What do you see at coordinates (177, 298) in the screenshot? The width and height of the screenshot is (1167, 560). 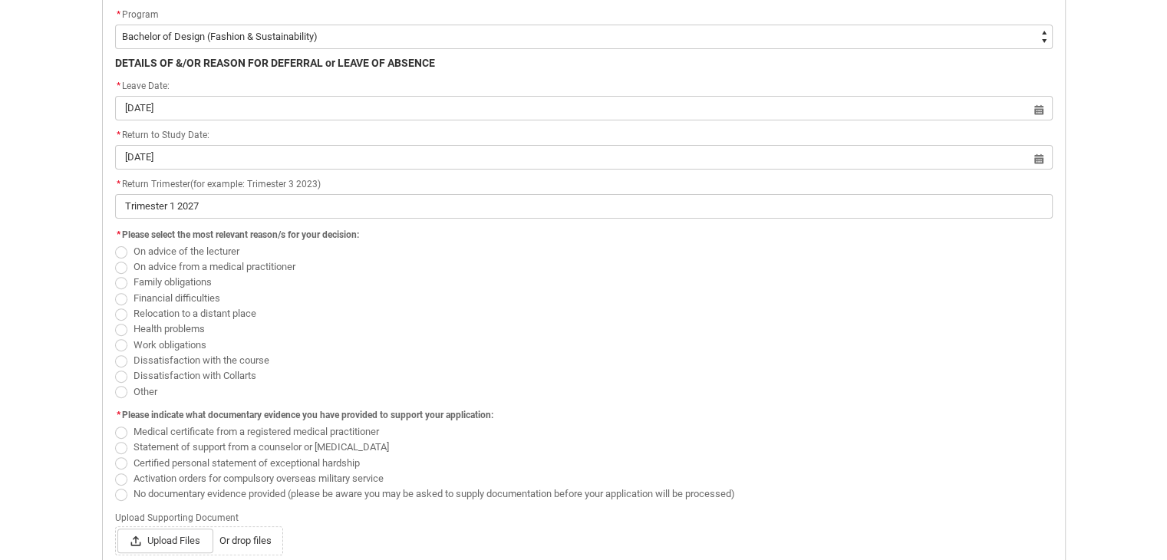 I see `span: Financial difficulties` at bounding box center [177, 298].